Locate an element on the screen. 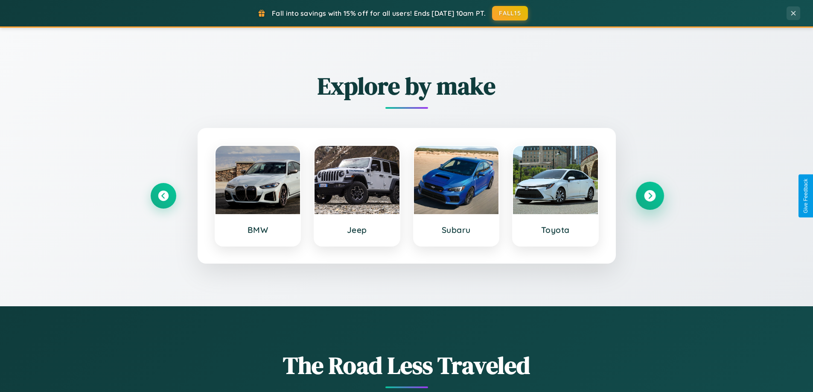 The height and width of the screenshot is (392, 813). h3: BMW is located at coordinates (258, 230).